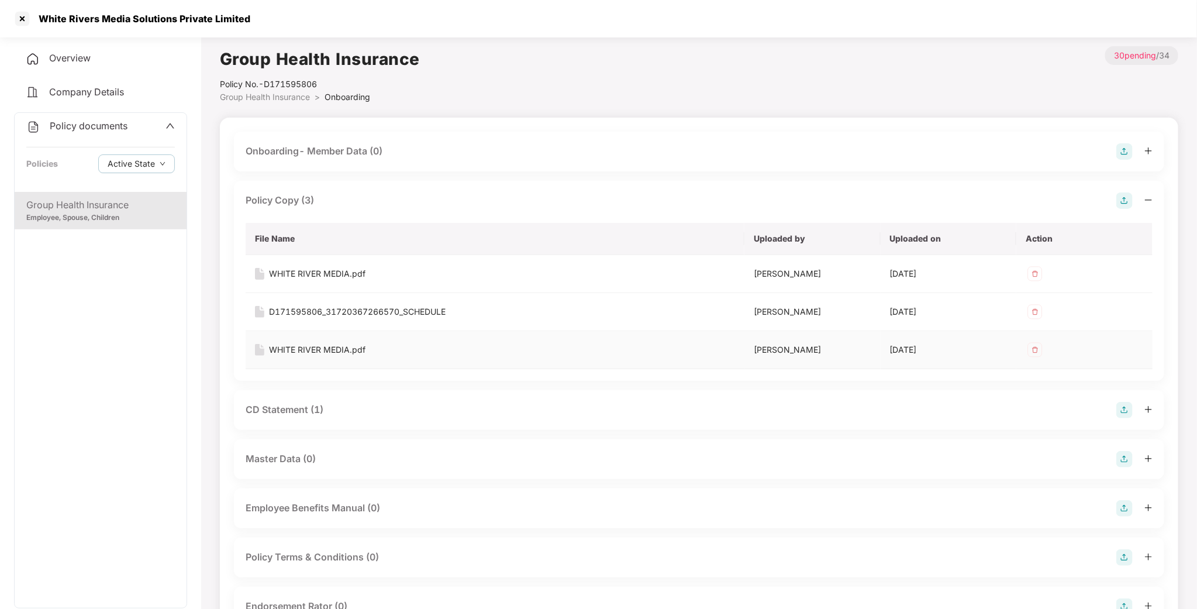 This screenshot has height=609, width=1197. What do you see at coordinates (265, 96) in the screenshot?
I see `span: Group Health Insurance` at bounding box center [265, 96].